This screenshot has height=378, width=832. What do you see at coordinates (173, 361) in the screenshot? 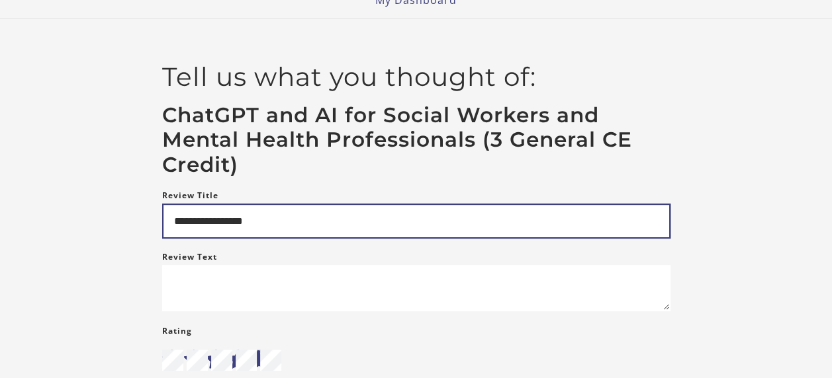
I see `input: 1` at bounding box center [173, 361].